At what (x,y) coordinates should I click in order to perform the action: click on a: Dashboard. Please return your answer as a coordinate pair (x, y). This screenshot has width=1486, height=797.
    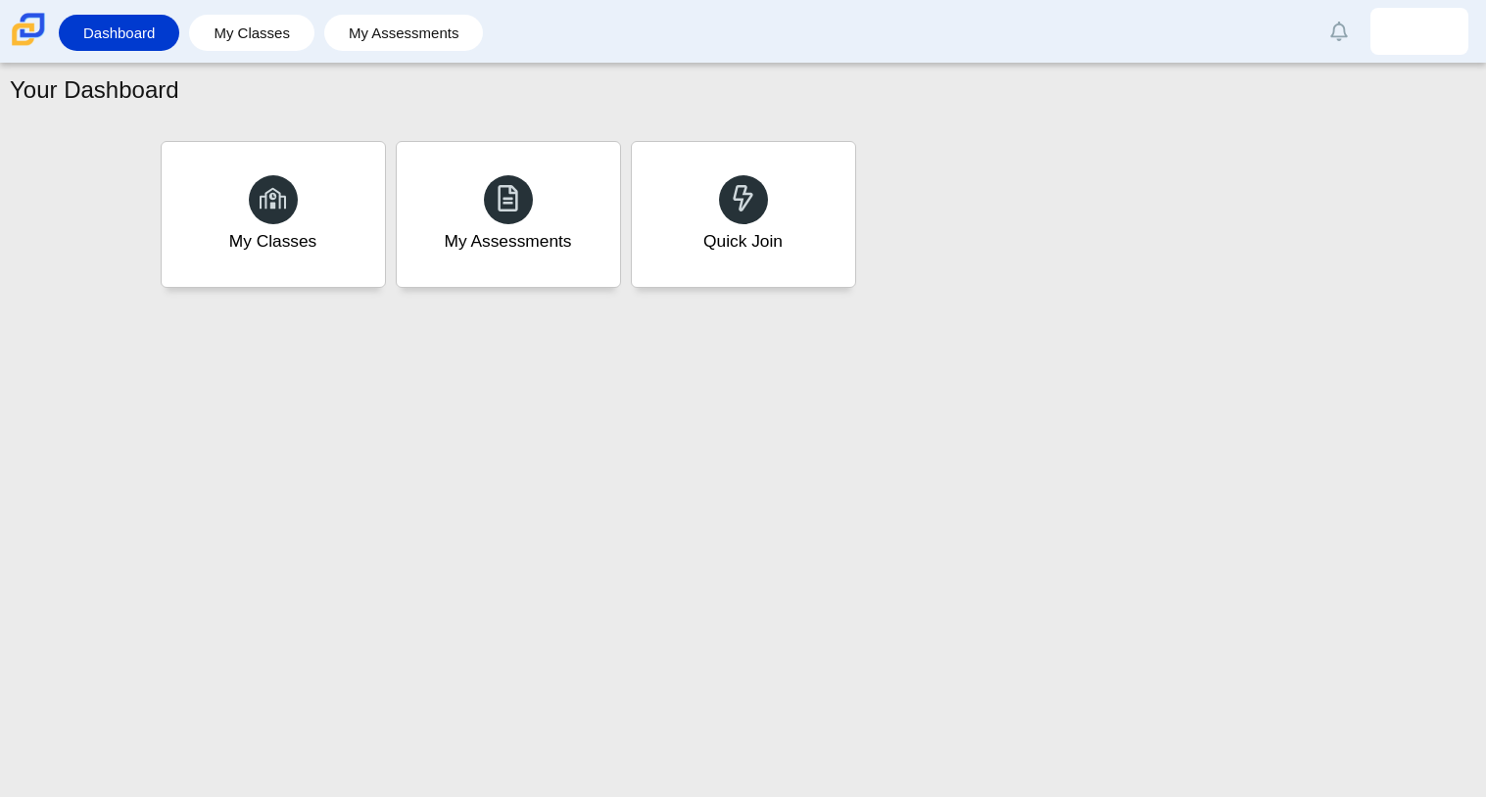
    Looking at the image, I should click on (119, 32).